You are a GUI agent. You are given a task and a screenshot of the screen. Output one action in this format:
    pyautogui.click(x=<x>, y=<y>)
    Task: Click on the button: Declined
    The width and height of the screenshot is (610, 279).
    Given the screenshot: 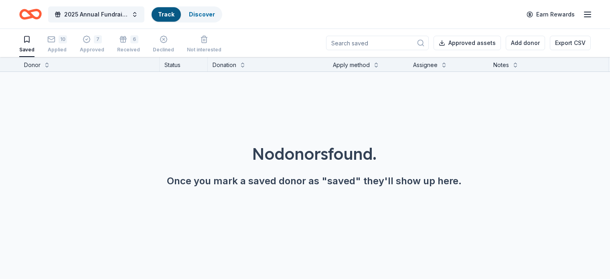 What is the action you would take?
    pyautogui.click(x=163, y=45)
    